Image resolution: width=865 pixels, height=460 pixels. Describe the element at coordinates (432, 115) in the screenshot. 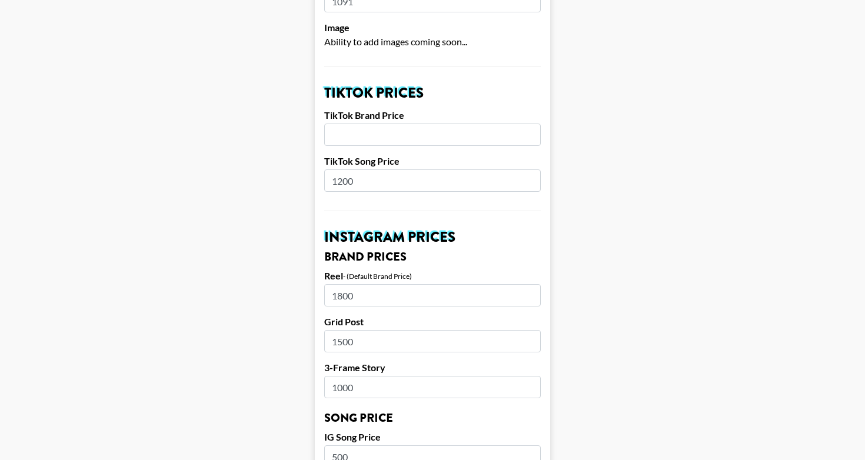

I see `label: TikTok Brand Price` at that location.